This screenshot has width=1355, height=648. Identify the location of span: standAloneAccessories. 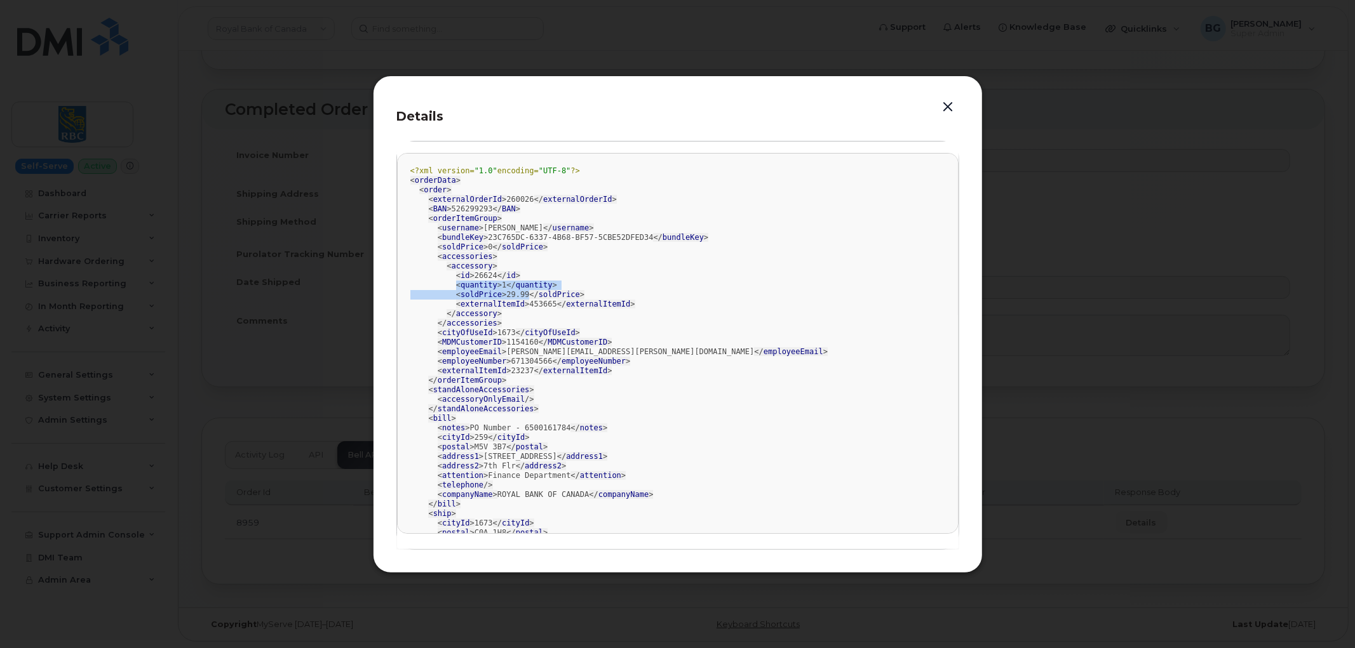
(481, 390).